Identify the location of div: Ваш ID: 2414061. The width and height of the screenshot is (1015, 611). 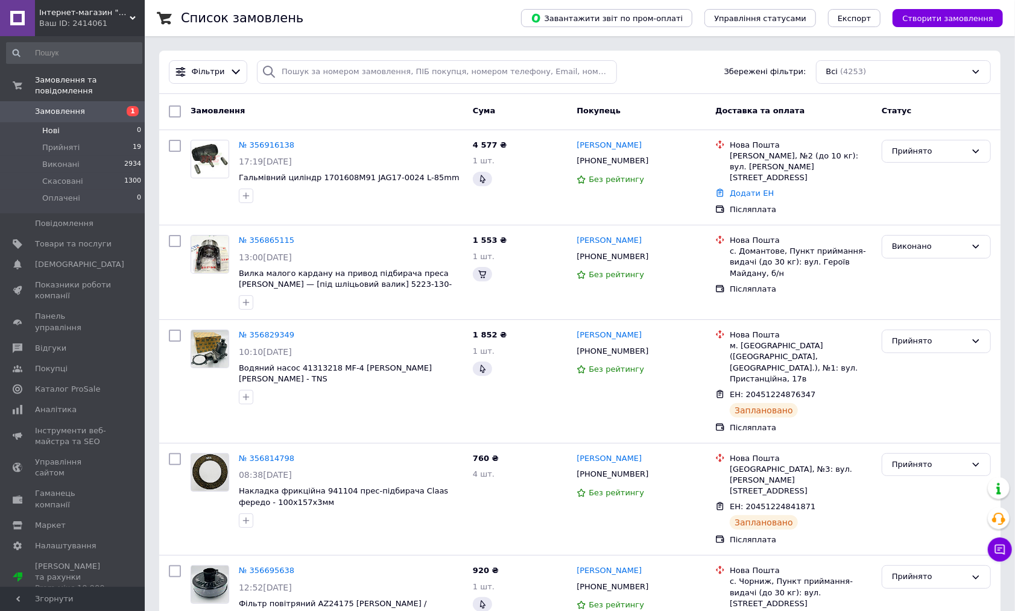
(92, 24).